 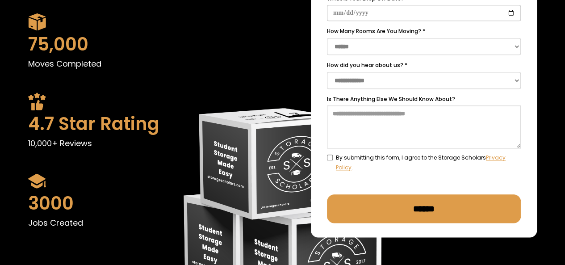 I want to click on p: 10,000+ Reviews, so click(x=141, y=143).